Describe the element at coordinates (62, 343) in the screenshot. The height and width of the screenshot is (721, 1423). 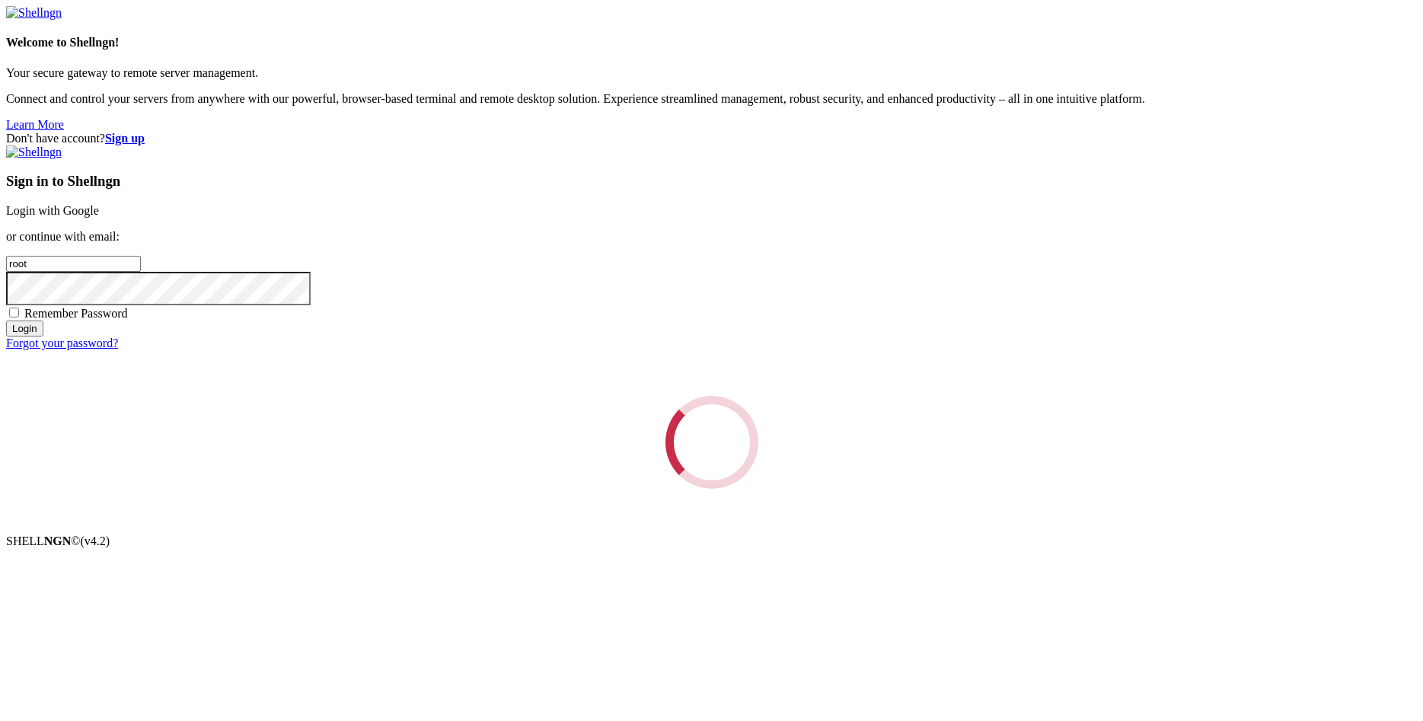
I see `a: Forgot your password?` at that location.